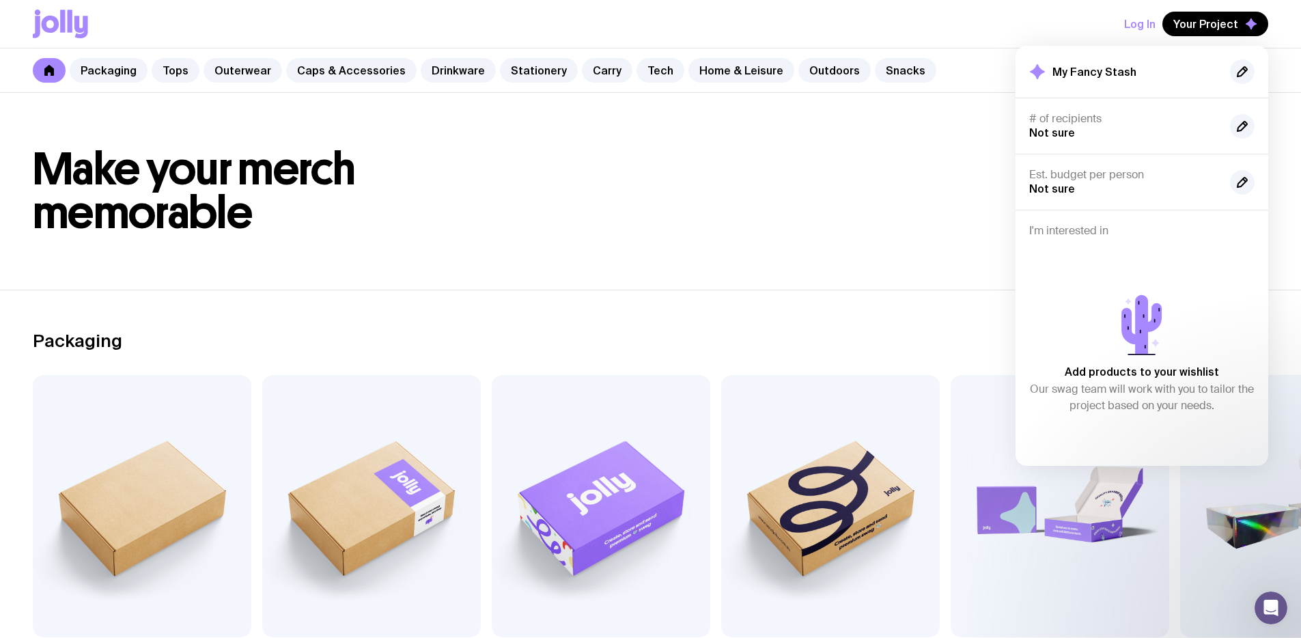 This screenshot has width=1301, height=638. What do you see at coordinates (458, 70) in the screenshot?
I see `a: Drinkware` at bounding box center [458, 70].